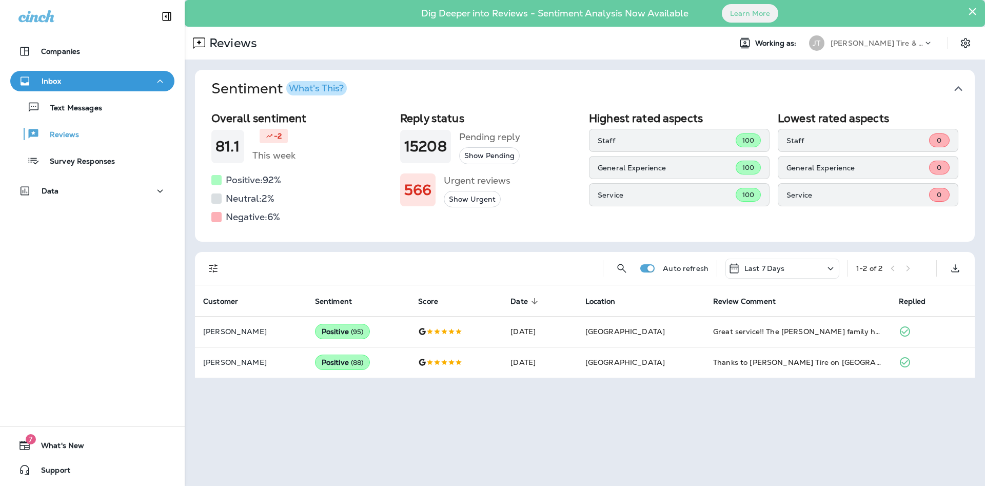 The height and width of the screenshot is (486, 985). I want to click on h1: 566, so click(418, 190).